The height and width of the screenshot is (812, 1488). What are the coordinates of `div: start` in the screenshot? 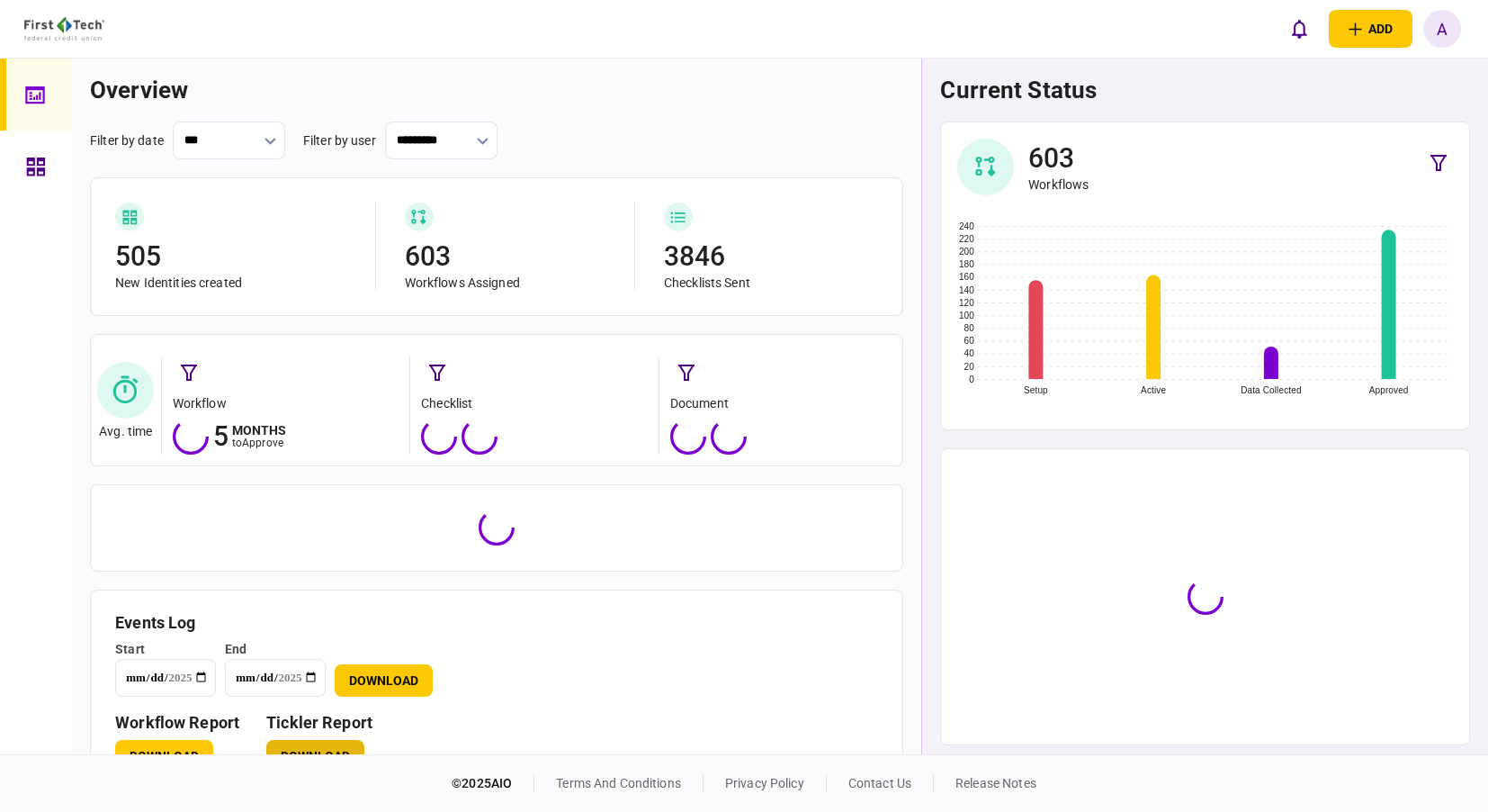 It's located at (166, 649).